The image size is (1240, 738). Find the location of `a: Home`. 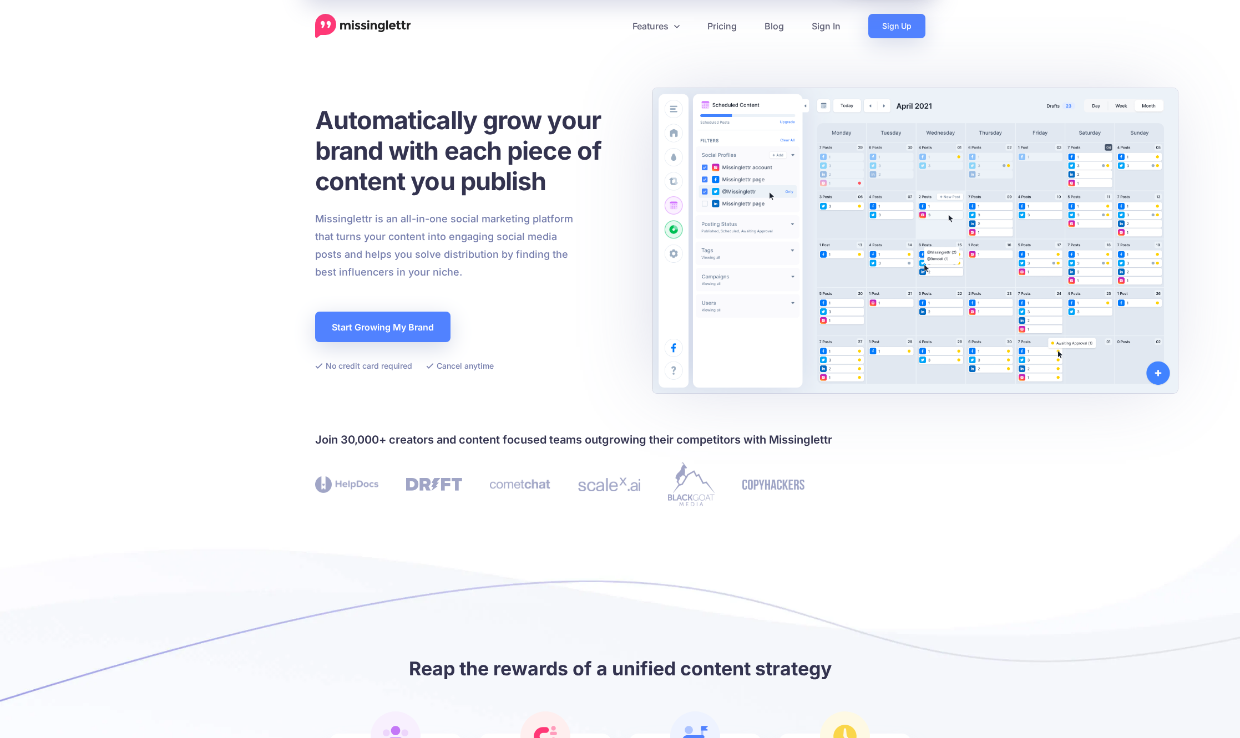

a: Home is located at coordinates (363, 26).